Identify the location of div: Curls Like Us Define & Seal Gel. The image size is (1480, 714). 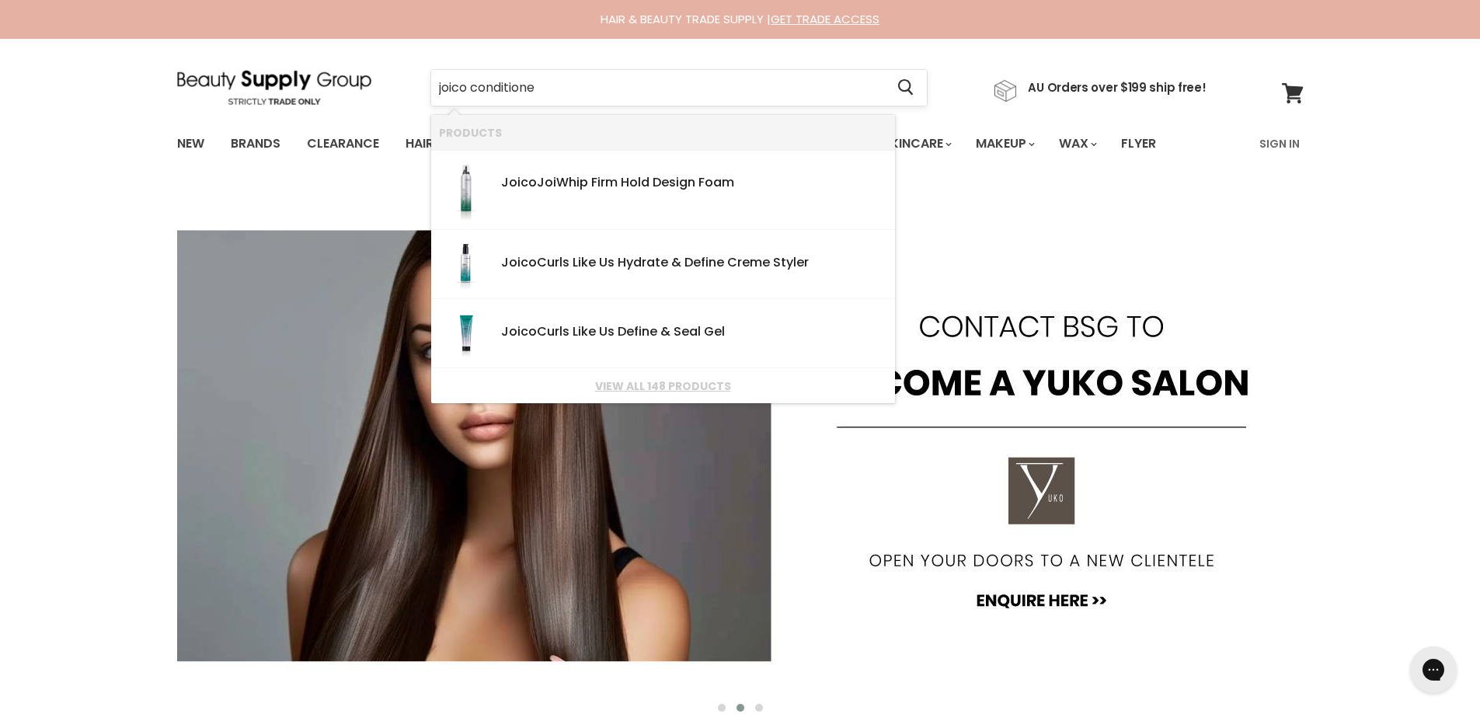
(694, 333).